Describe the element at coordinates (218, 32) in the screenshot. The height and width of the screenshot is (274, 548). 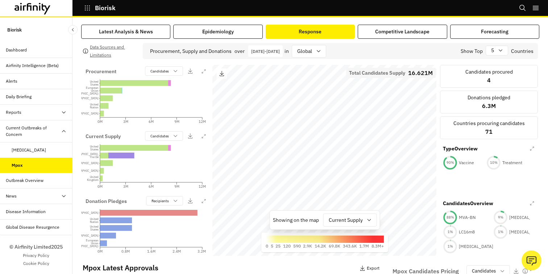
I see `div: Epidemiology` at that location.